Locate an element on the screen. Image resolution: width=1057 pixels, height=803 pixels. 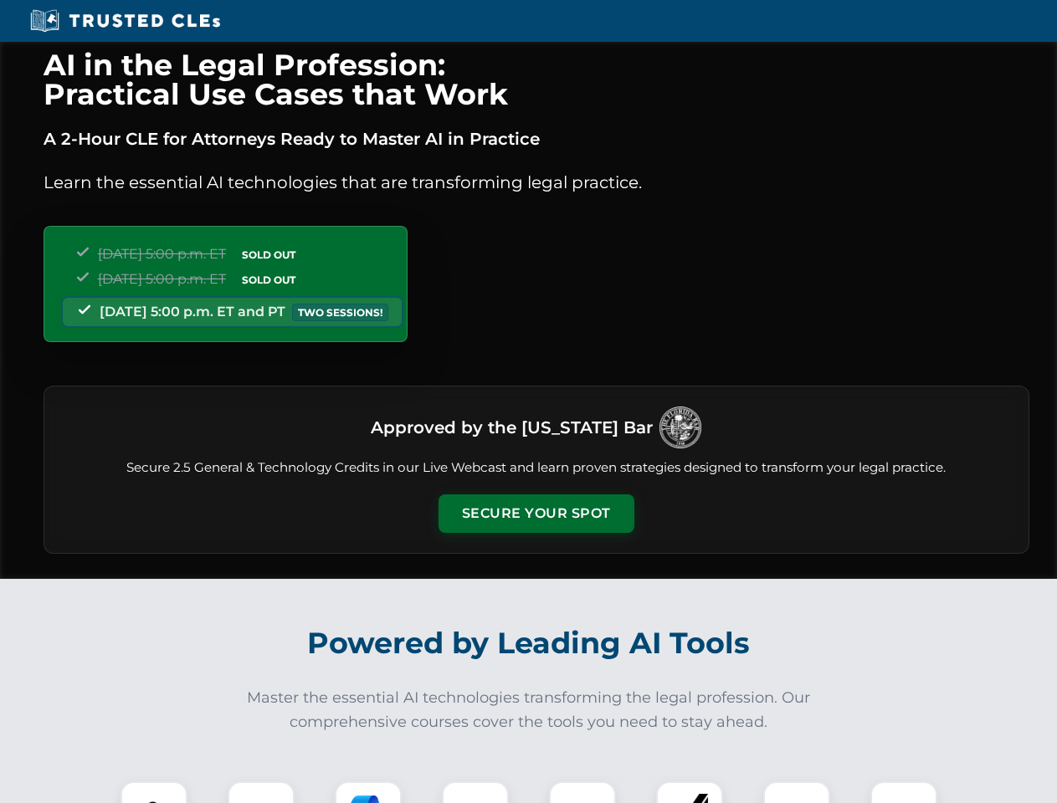
p: A 2-Hour CLE for Attorneys Ready to Master AI in Practice is located at coordinates (536, 139).